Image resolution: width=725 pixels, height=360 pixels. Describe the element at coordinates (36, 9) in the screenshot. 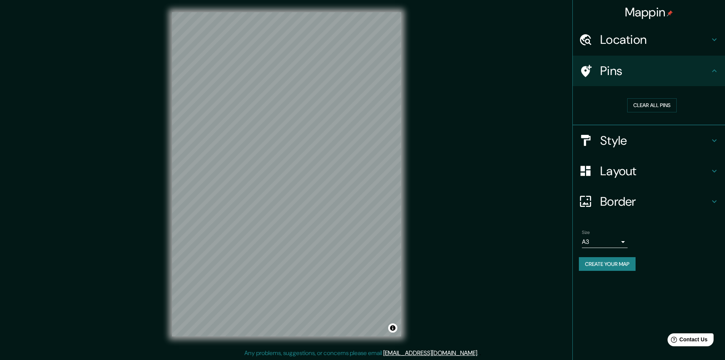

I see `span: Contact Us` at that location.